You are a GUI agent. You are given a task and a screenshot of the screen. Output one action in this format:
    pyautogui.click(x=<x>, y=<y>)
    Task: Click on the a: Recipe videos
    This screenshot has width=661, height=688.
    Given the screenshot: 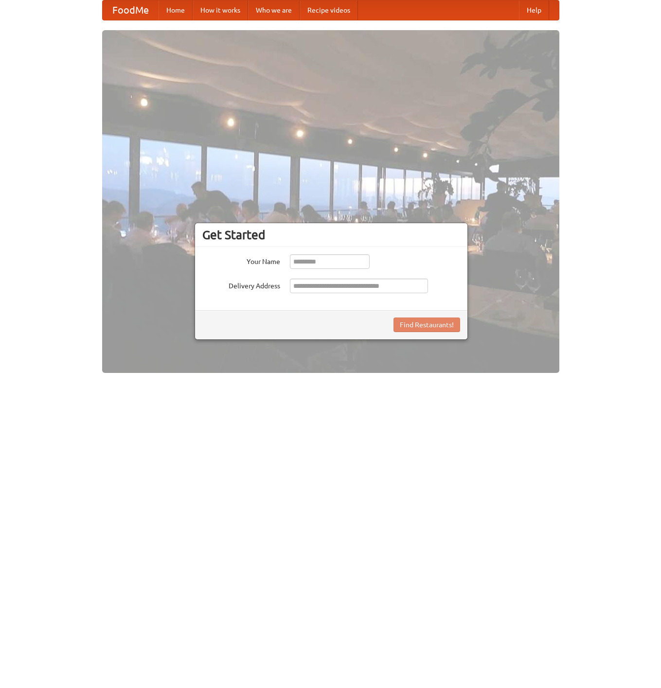 What is the action you would take?
    pyautogui.click(x=329, y=10)
    